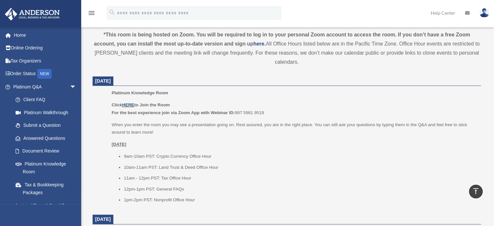  I want to click on b: Click to Join the Room, so click(141, 105).